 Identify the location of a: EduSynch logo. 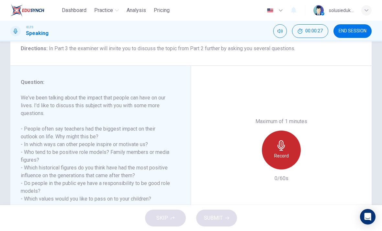
(35, 10).